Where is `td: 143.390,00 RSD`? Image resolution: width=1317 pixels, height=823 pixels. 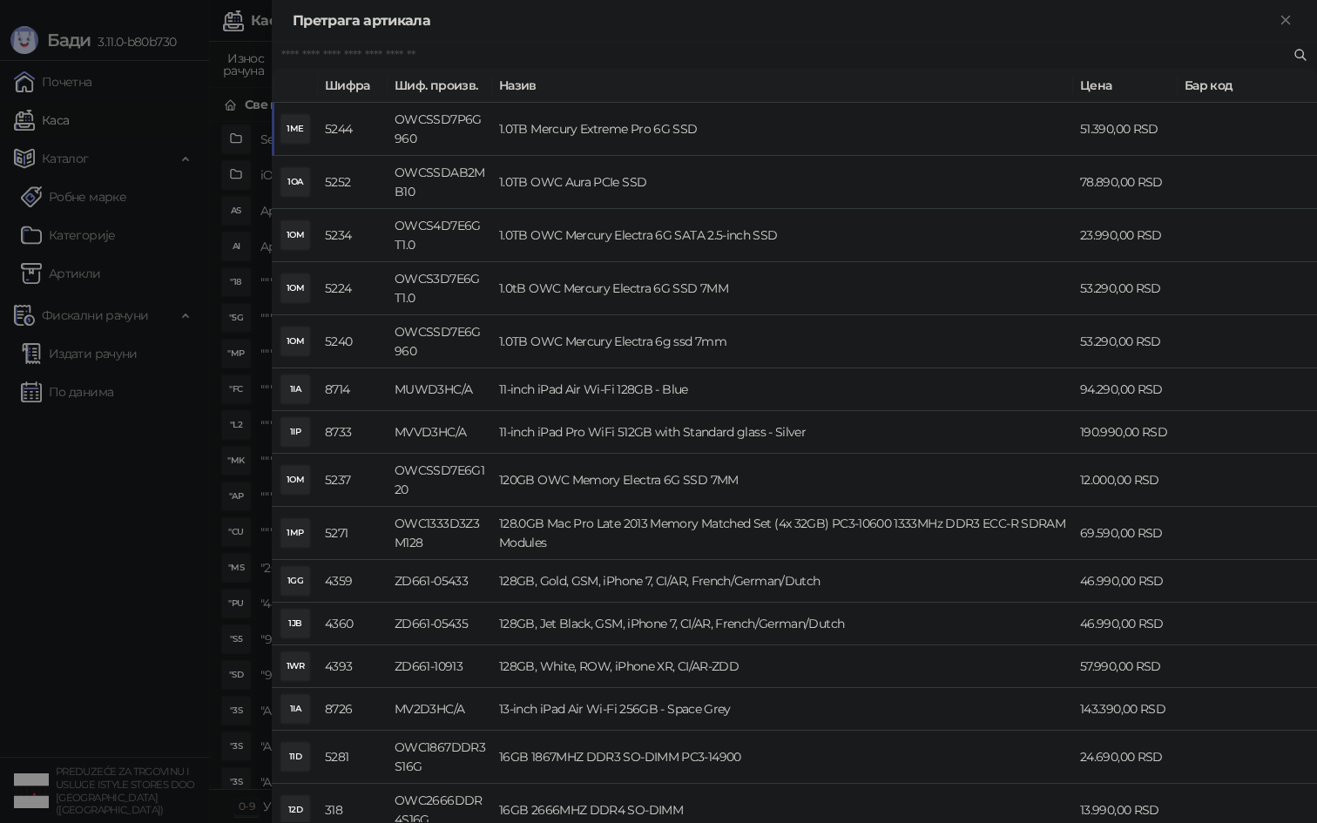 td: 143.390,00 RSD is located at coordinates (1125, 709).